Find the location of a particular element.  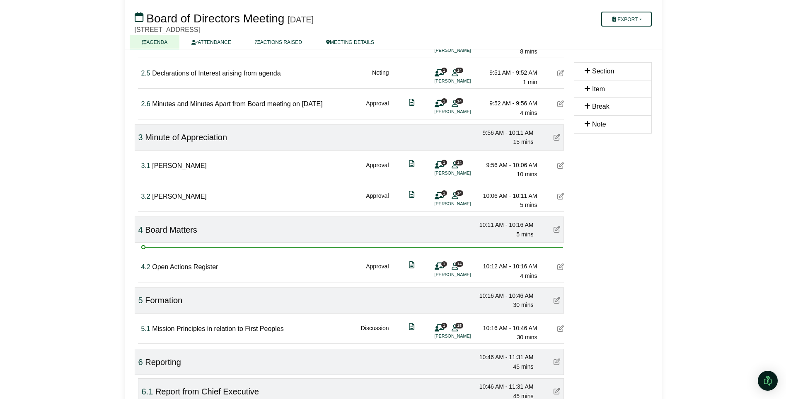

span: Board Matters is located at coordinates (171, 230).